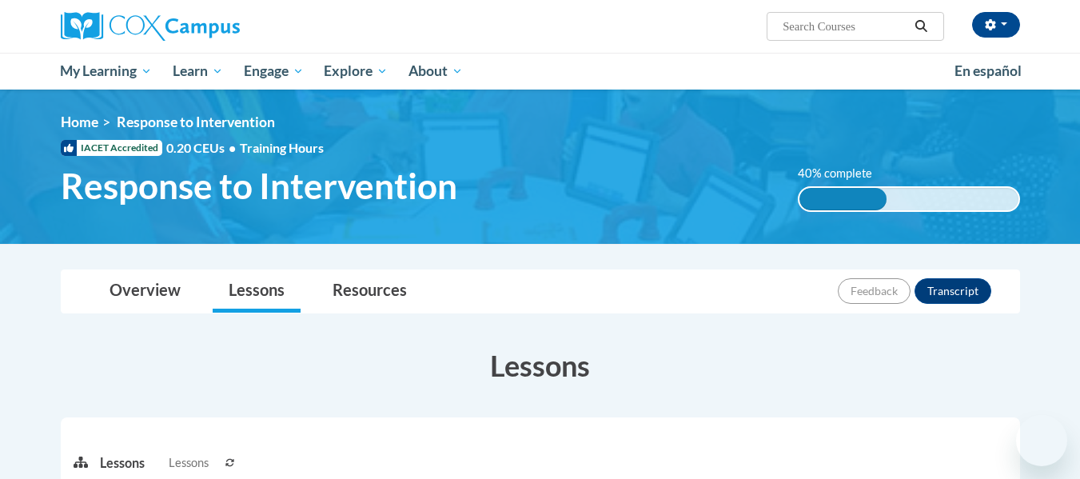 This screenshot has height=479, width=1080. I want to click on span: Explore, so click(356, 71).